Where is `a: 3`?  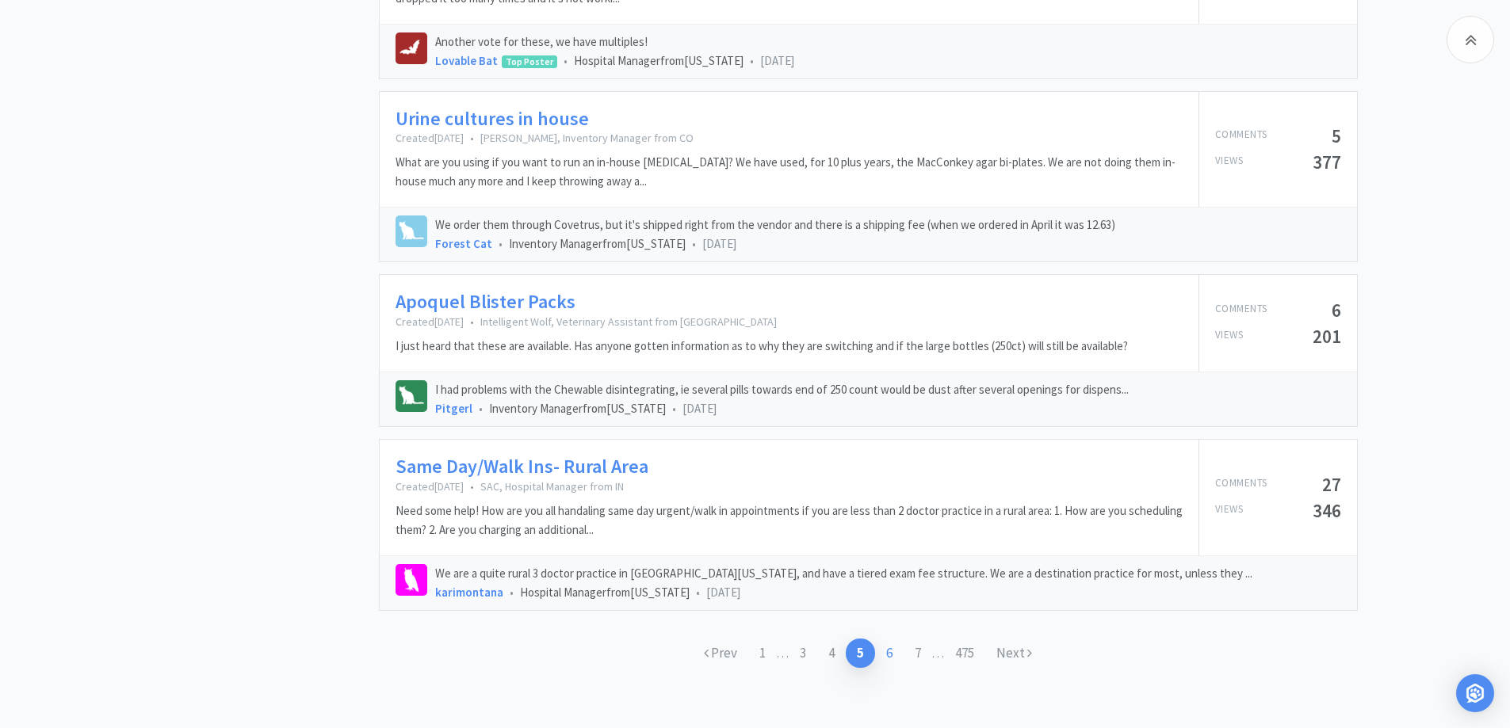 a: 3 is located at coordinates (803, 653).